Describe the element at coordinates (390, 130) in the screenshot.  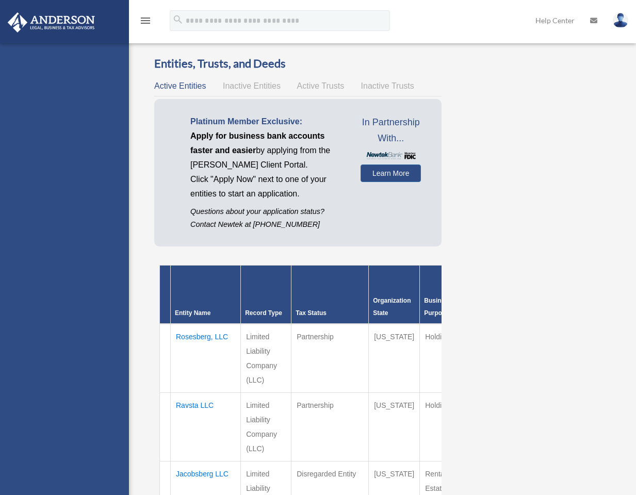
I see `span: In Partnership With...` at that location.